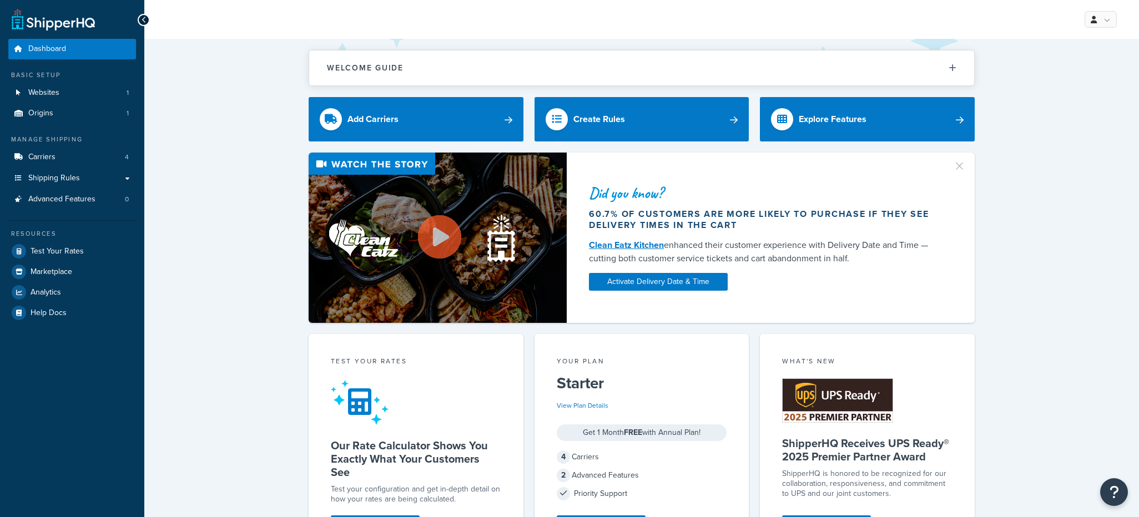 Image resolution: width=1139 pixels, height=517 pixels. What do you see at coordinates (416, 495) in the screenshot?
I see `div: Test your configuration and get in-depth detail on how your rates are being calculated.` at bounding box center [416, 495].